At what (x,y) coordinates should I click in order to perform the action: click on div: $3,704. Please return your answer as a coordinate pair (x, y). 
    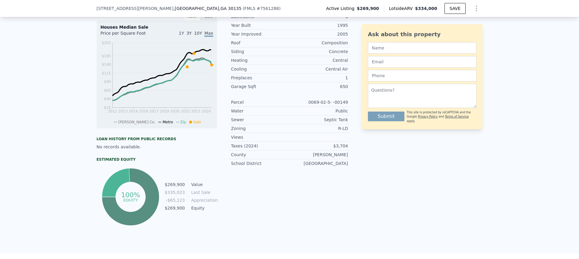
    Looking at the image, I should click on (319, 146).